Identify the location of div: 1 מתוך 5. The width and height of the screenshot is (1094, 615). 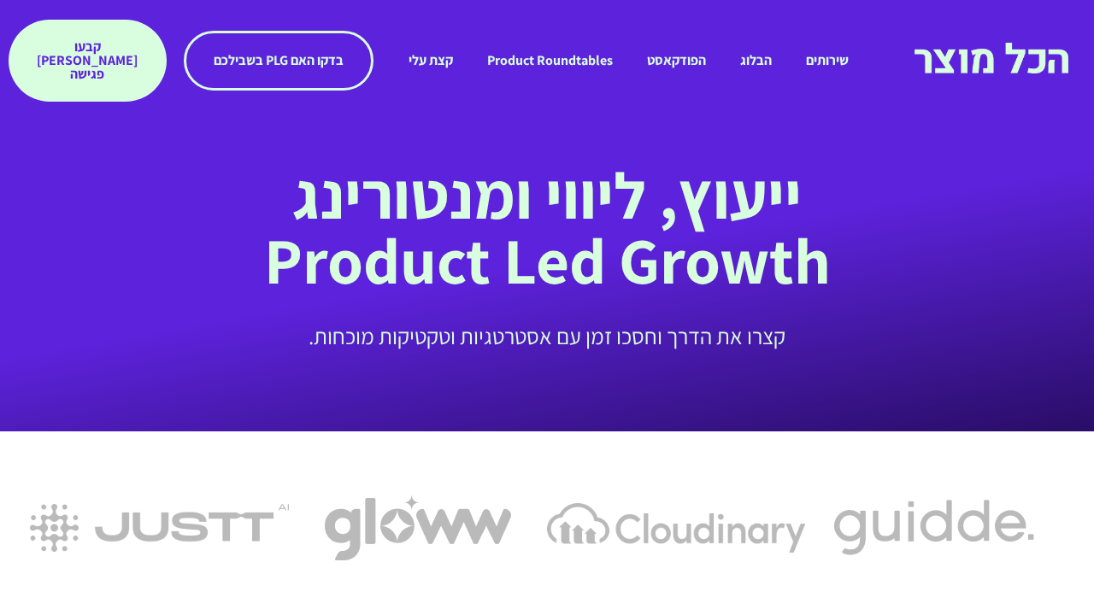
(159, 528).